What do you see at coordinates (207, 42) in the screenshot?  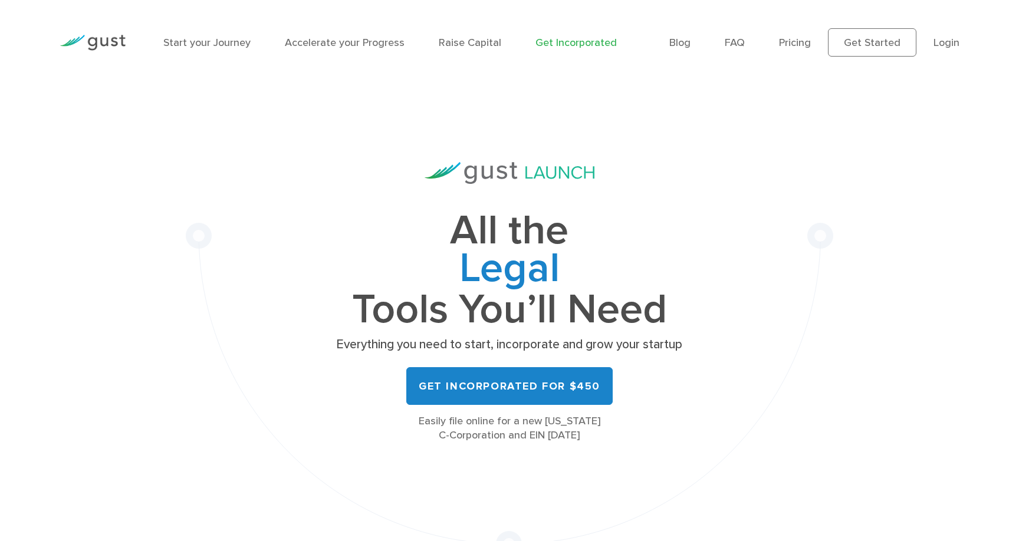 I see `a: Start your Journey` at bounding box center [207, 42].